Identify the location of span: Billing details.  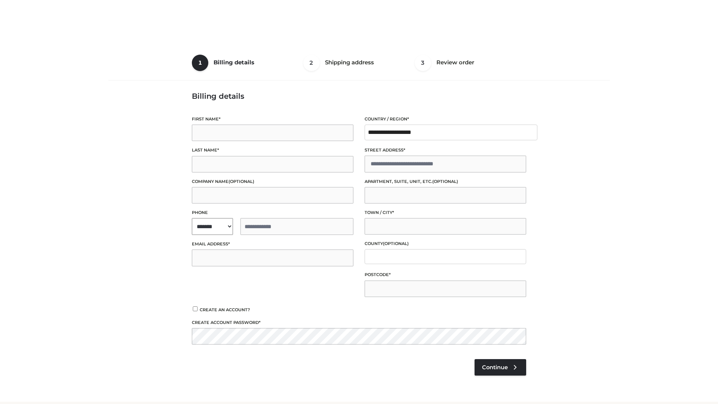
(234, 62).